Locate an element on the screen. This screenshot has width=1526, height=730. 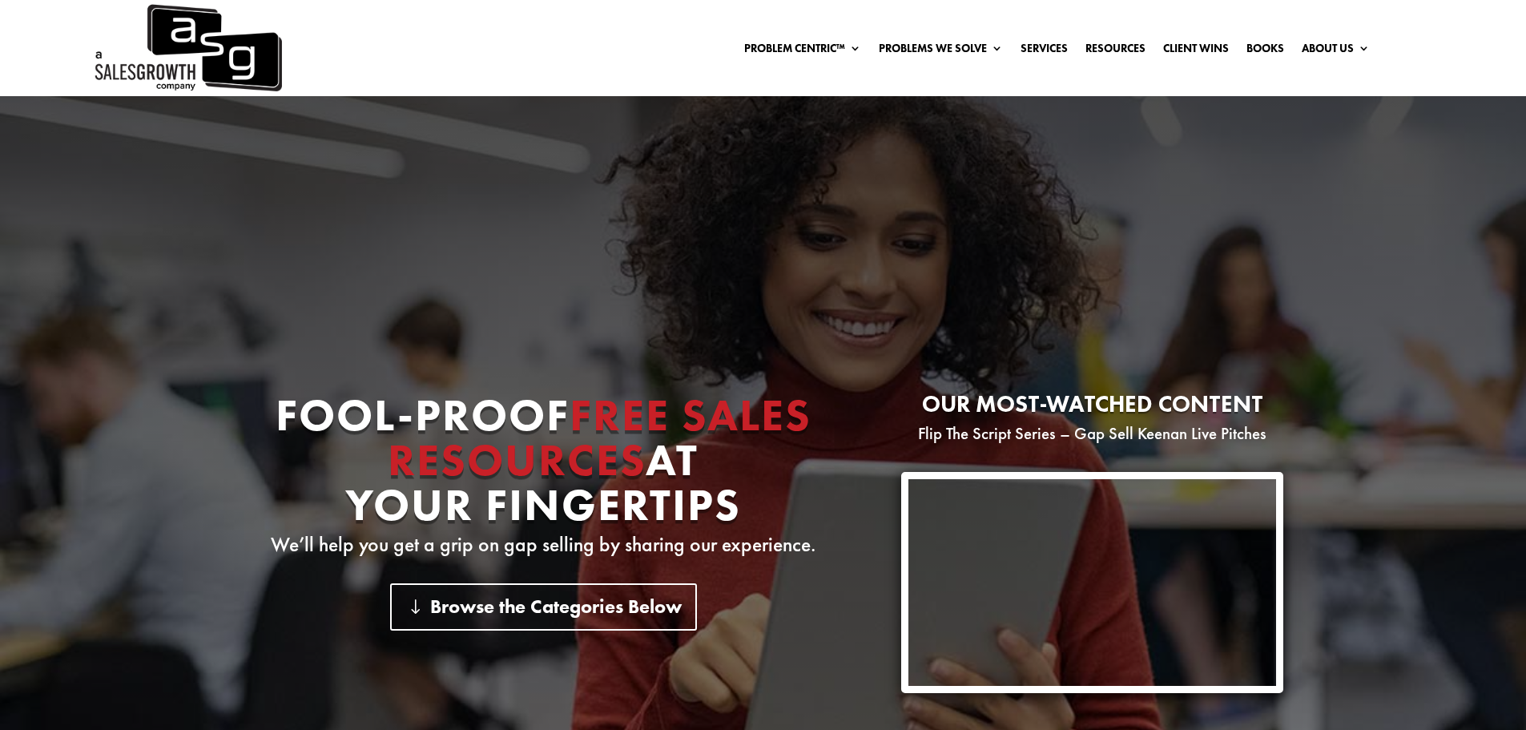
a: Books is located at coordinates (1265, 51).